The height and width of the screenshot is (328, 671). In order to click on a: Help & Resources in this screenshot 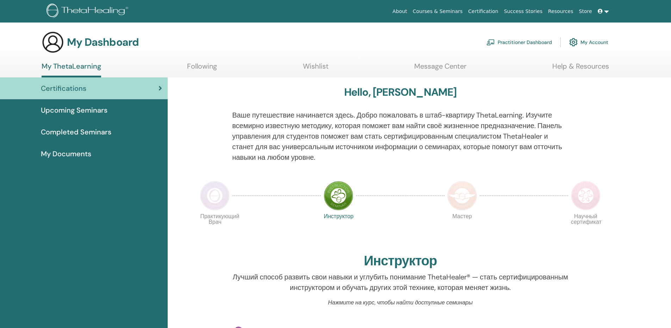, I will do `click(580, 69)`.